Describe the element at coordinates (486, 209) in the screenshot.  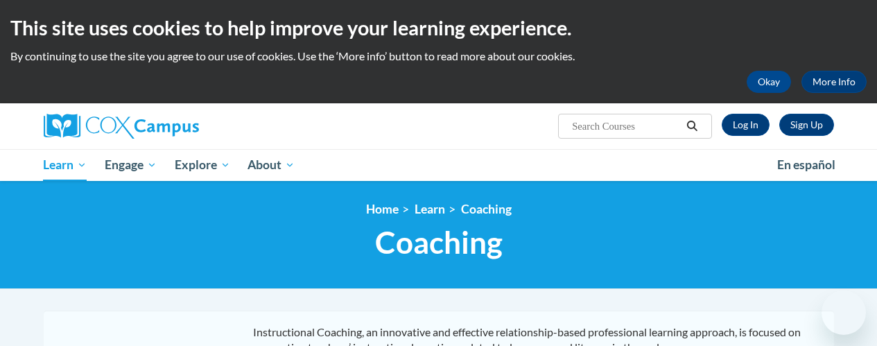
I see `a: Coaching` at that location.